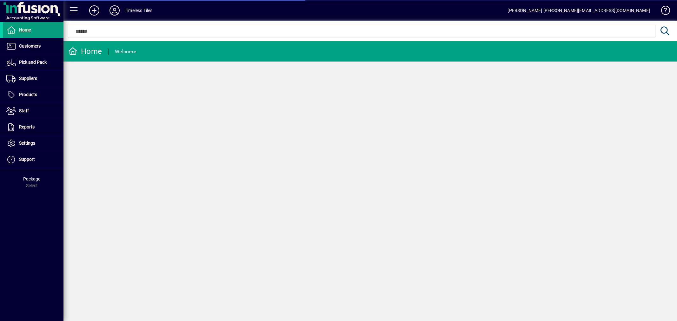 This screenshot has width=677, height=321. I want to click on a: Reports, so click(33, 127).